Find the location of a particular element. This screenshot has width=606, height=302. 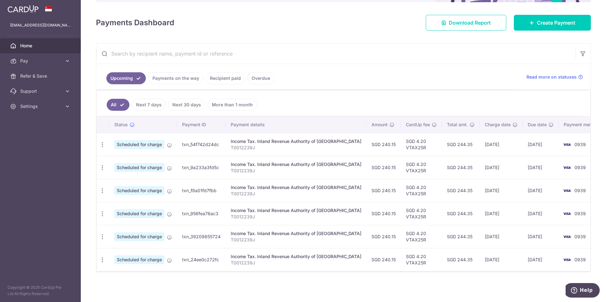

input: Search by recipient name, payment id or reference is located at coordinates (336, 54).